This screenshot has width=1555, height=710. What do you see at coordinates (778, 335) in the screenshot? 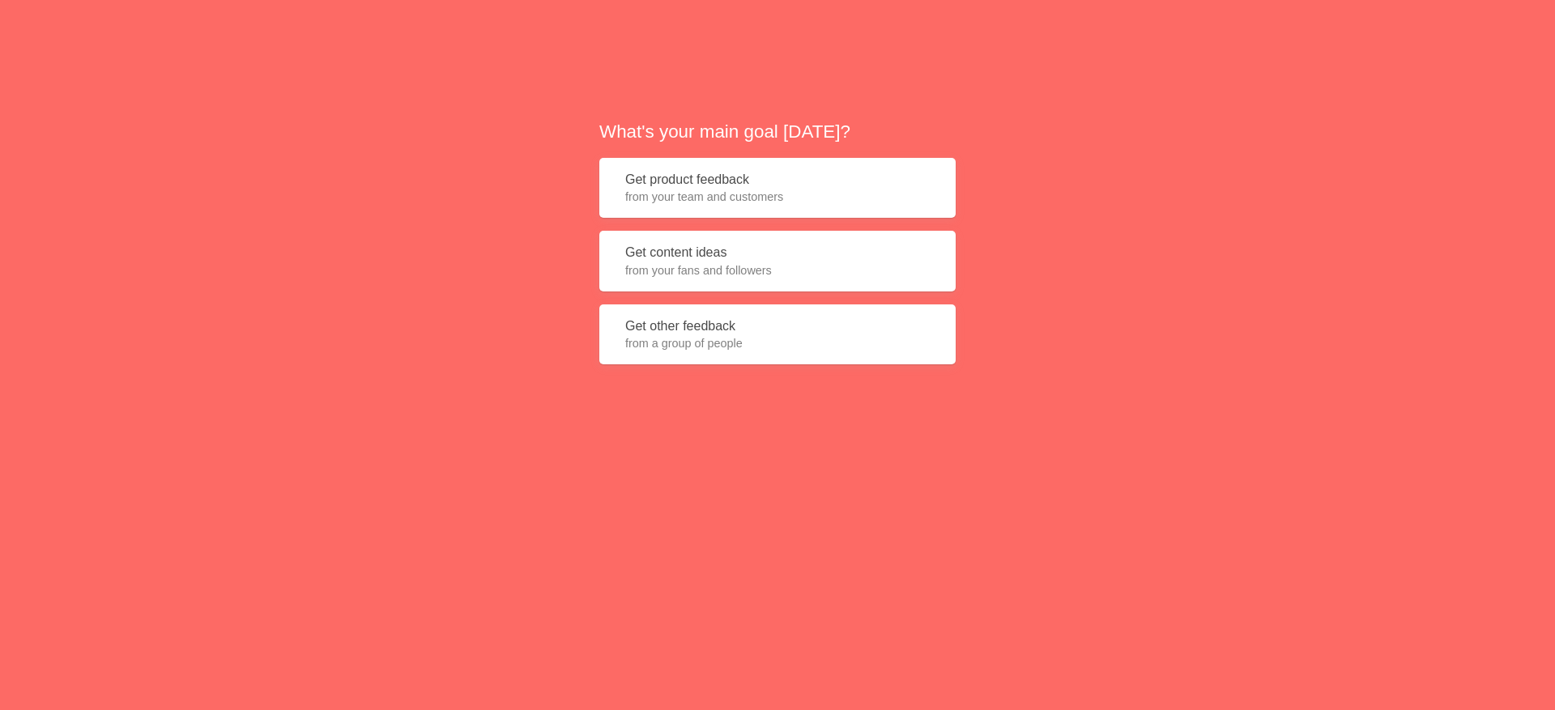
I see `button: Get other feedbackfrom a group of people` at bounding box center [778, 335].